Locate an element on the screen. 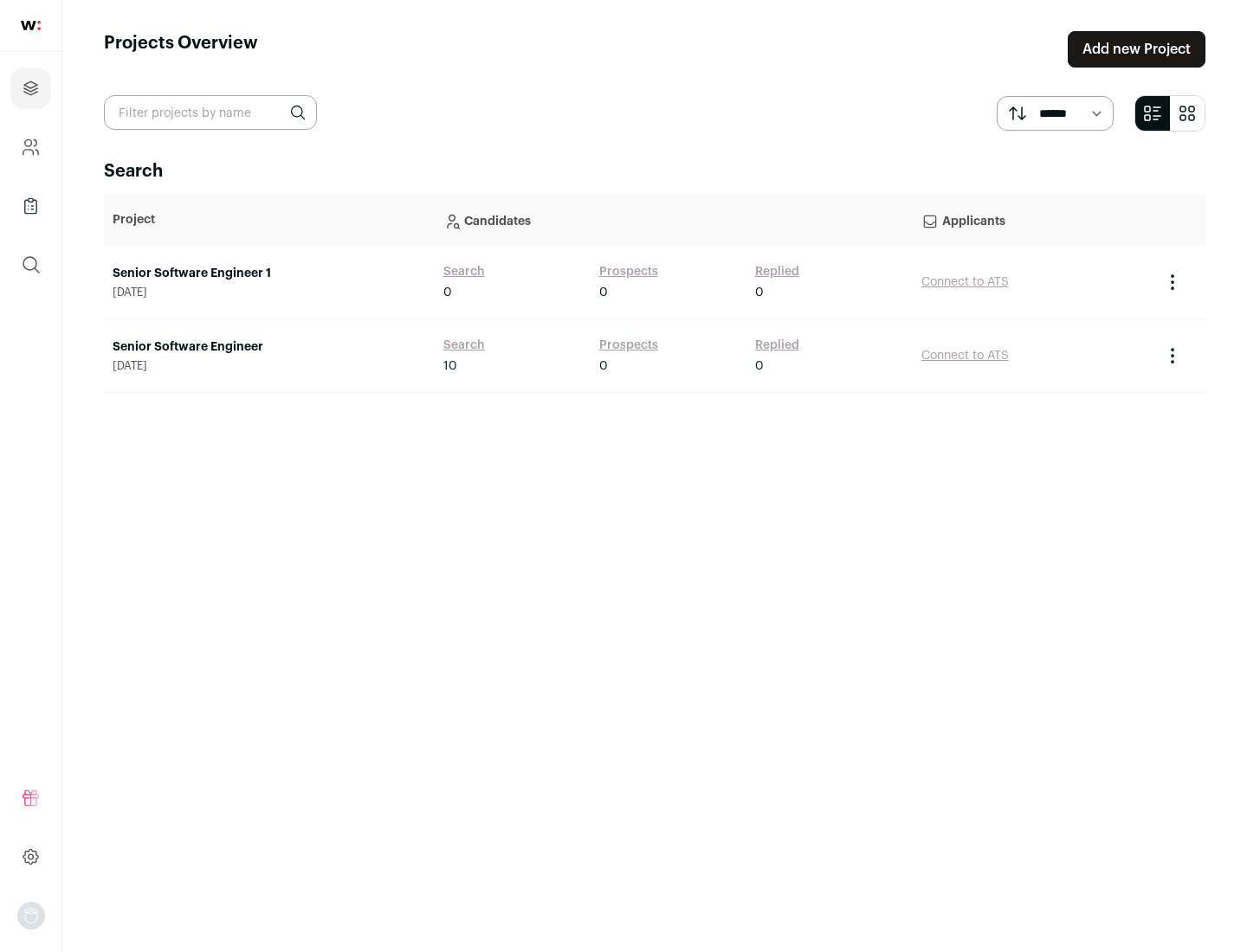  button: Open dropdown is located at coordinates (31, 916).